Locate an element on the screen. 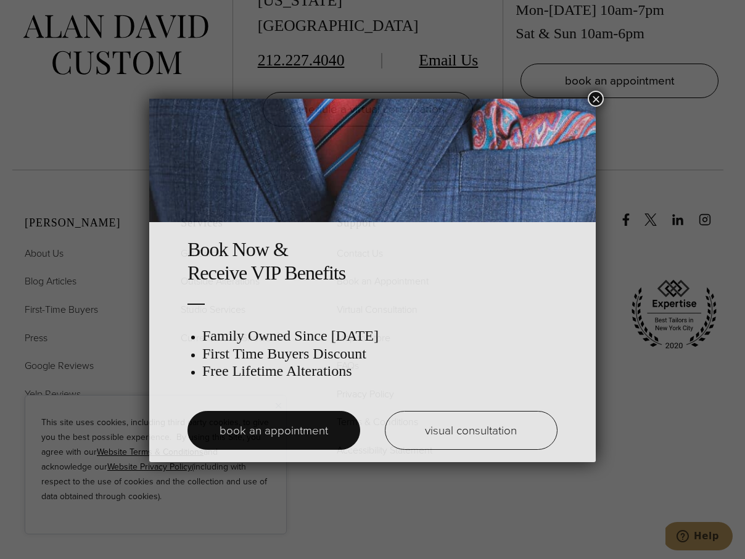 The height and width of the screenshot is (559, 745). h2: Book Now & Receive VIP Benefits is located at coordinates (372, 261).